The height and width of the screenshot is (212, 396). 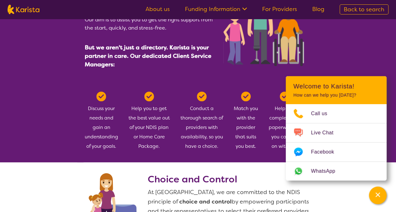 I want to click on div: Channel Menu, so click(x=336, y=128).